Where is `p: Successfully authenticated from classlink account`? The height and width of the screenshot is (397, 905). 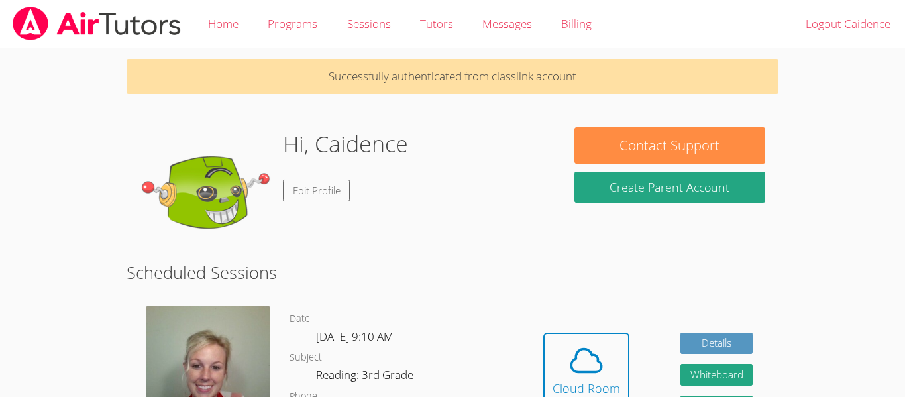 p: Successfully authenticated from classlink account is located at coordinates (452, 76).